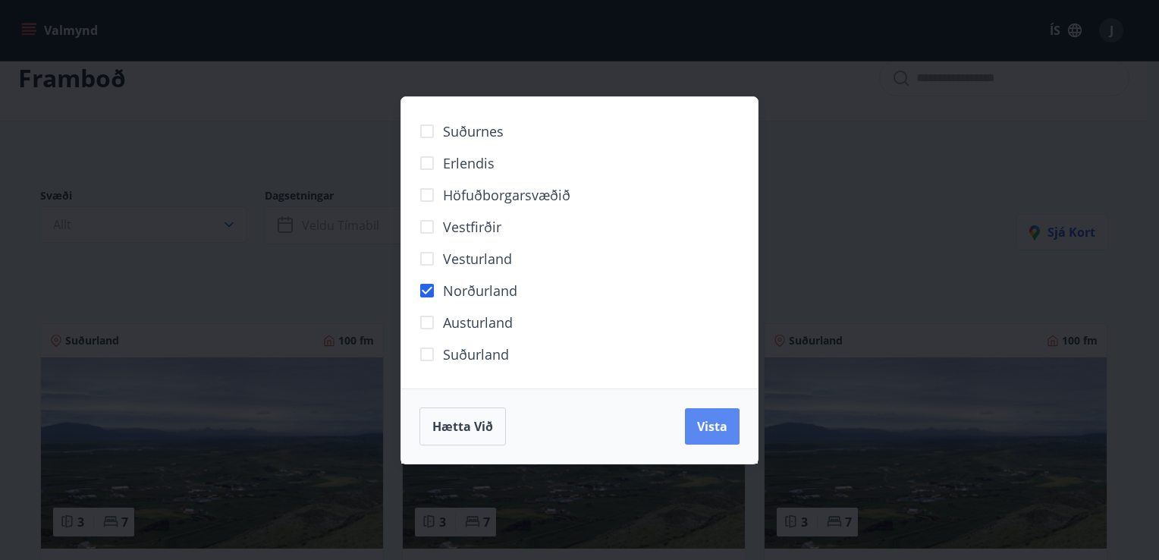  Describe the element at coordinates (472, 227) in the screenshot. I see `span: Vestfirðir` at that location.